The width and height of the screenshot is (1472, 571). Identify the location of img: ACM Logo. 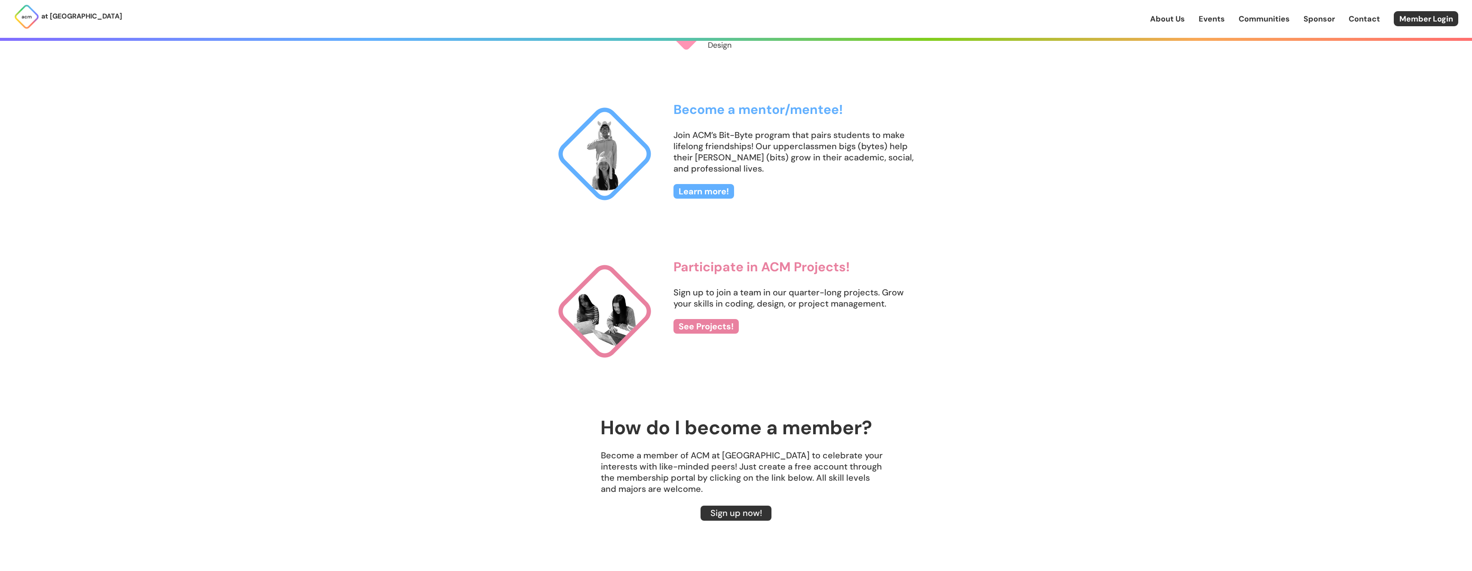
(27, 17).